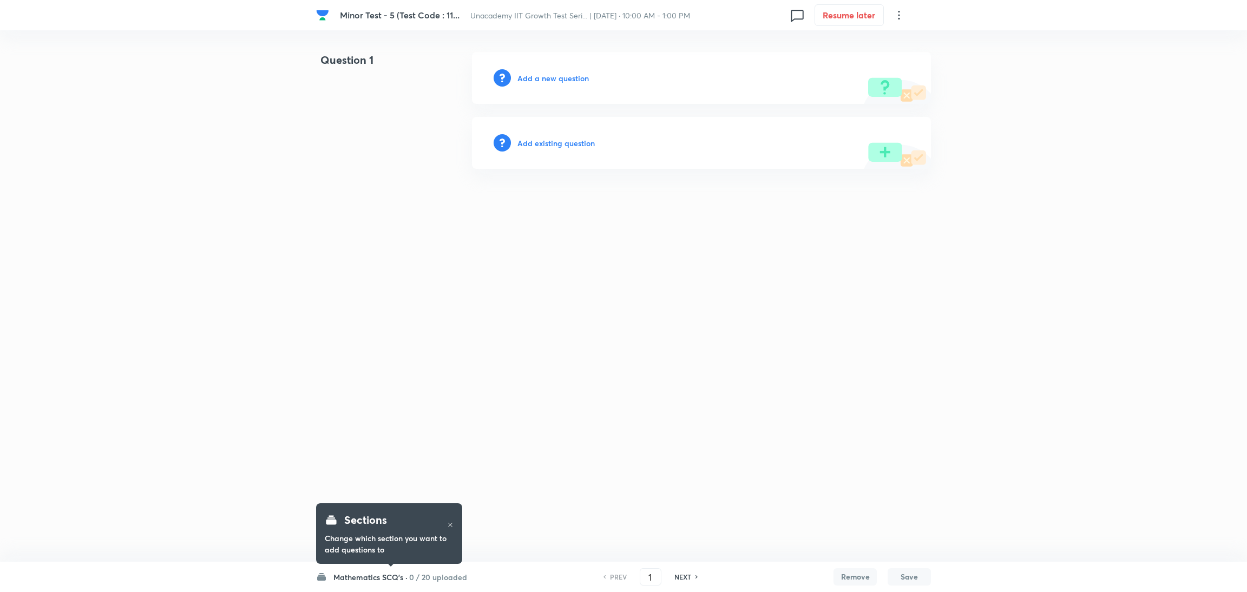 Image resolution: width=1247 pixels, height=592 pixels. Describe the element at coordinates (389, 544) in the screenshot. I see `h6: Change which section you want to add questions to` at that location.